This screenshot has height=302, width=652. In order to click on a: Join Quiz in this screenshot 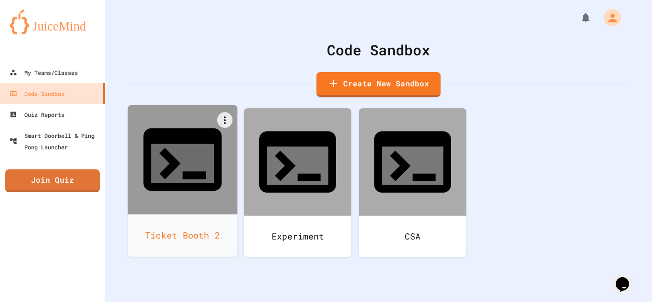, I will do `click(52, 181)`.